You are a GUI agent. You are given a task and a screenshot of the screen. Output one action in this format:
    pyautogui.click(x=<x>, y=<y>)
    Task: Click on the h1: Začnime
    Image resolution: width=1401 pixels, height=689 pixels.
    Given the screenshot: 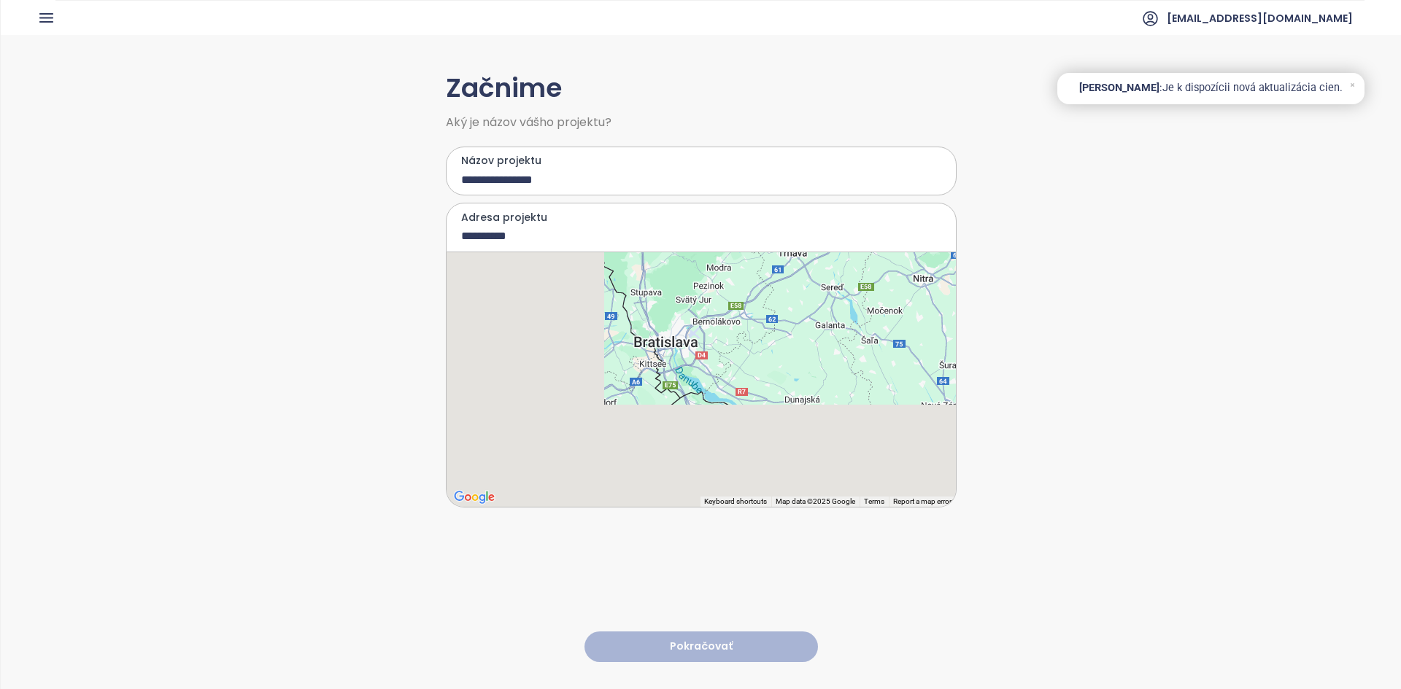 What is the action you would take?
    pyautogui.click(x=701, y=88)
    